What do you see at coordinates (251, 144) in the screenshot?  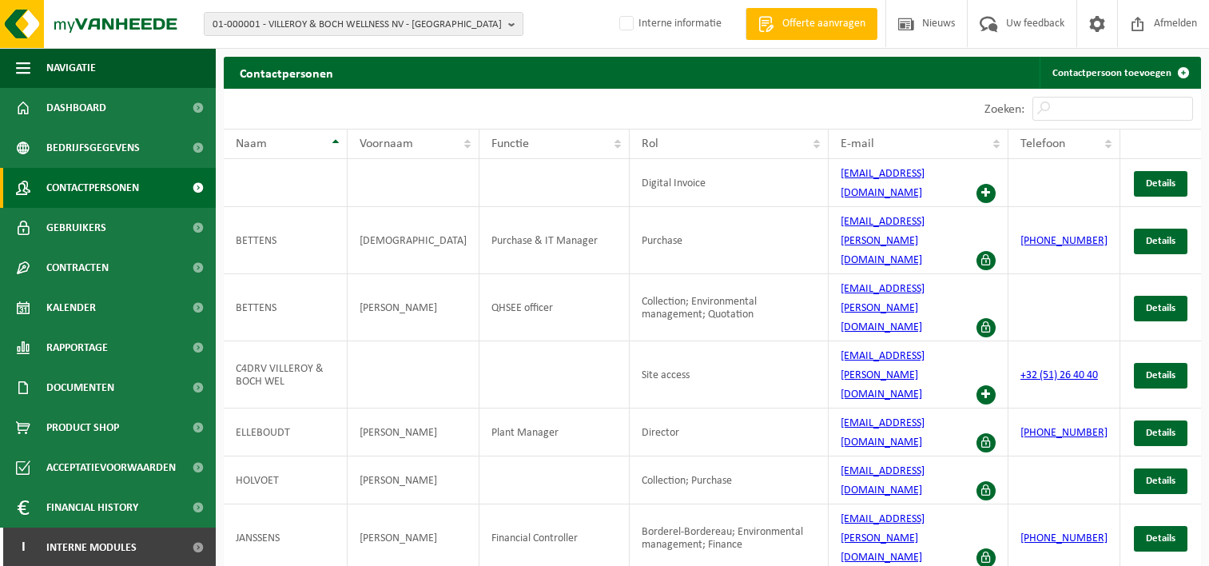 I see `span: Naam` at bounding box center [251, 144].